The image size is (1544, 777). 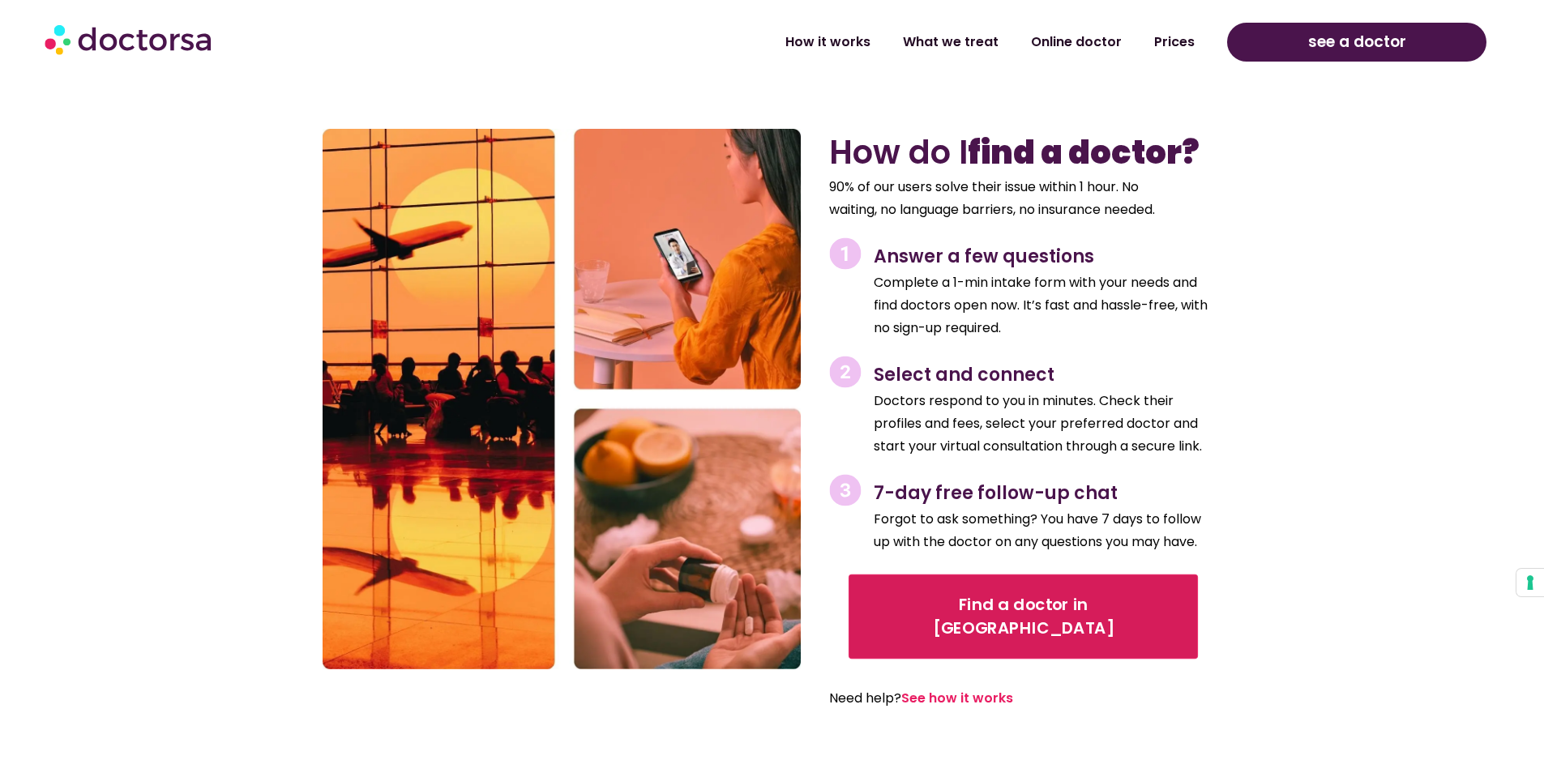 What do you see at coordinates (1046, 306) in the screenshot?
I see `p: Complete a 1-min intake form with your needs and find doctors open now. It’s fast and hassle-free...` at bounding box center [1046, 306].